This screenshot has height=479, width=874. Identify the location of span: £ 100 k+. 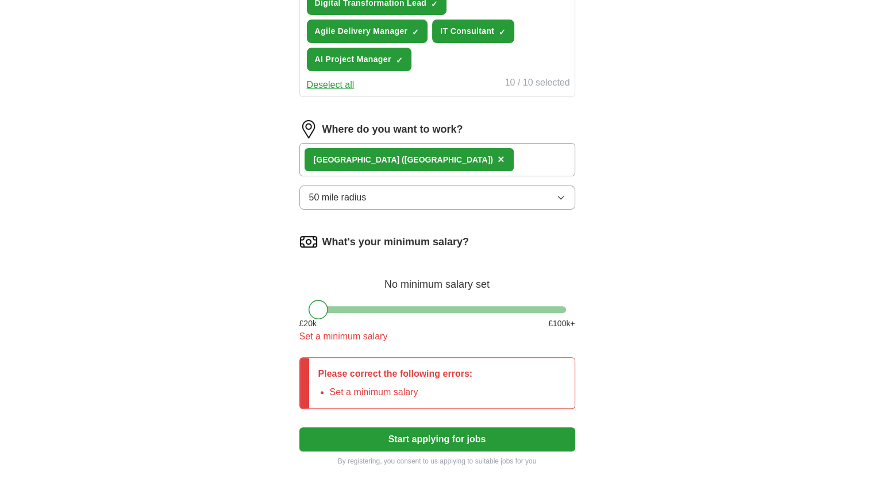
(561, 324).